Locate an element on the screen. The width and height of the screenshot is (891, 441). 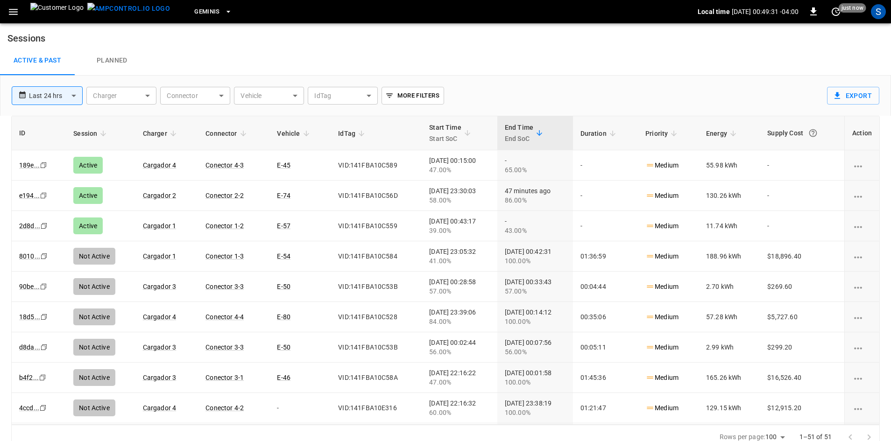
a: 2d8d... is located at coordinates (29, 226).